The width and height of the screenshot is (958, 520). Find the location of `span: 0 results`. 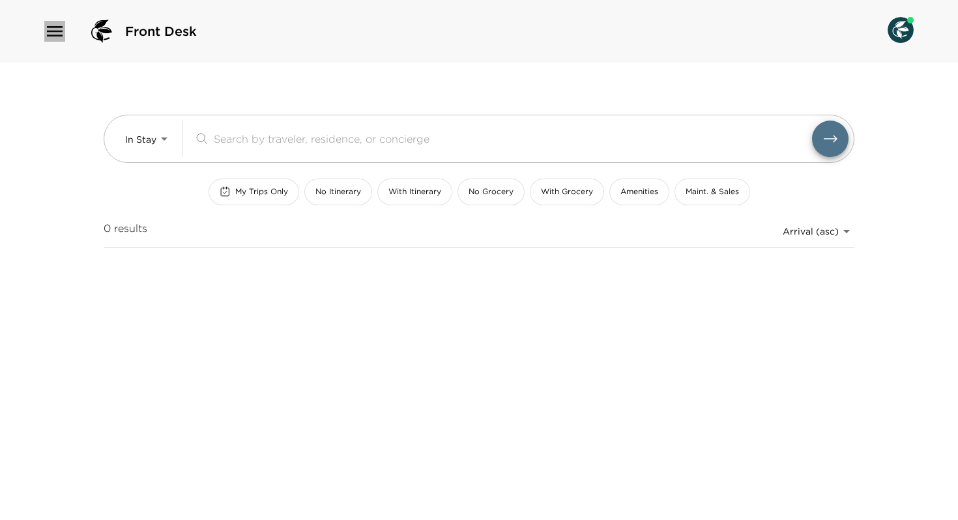

span: 0 results is located at coordinates (125, 231).